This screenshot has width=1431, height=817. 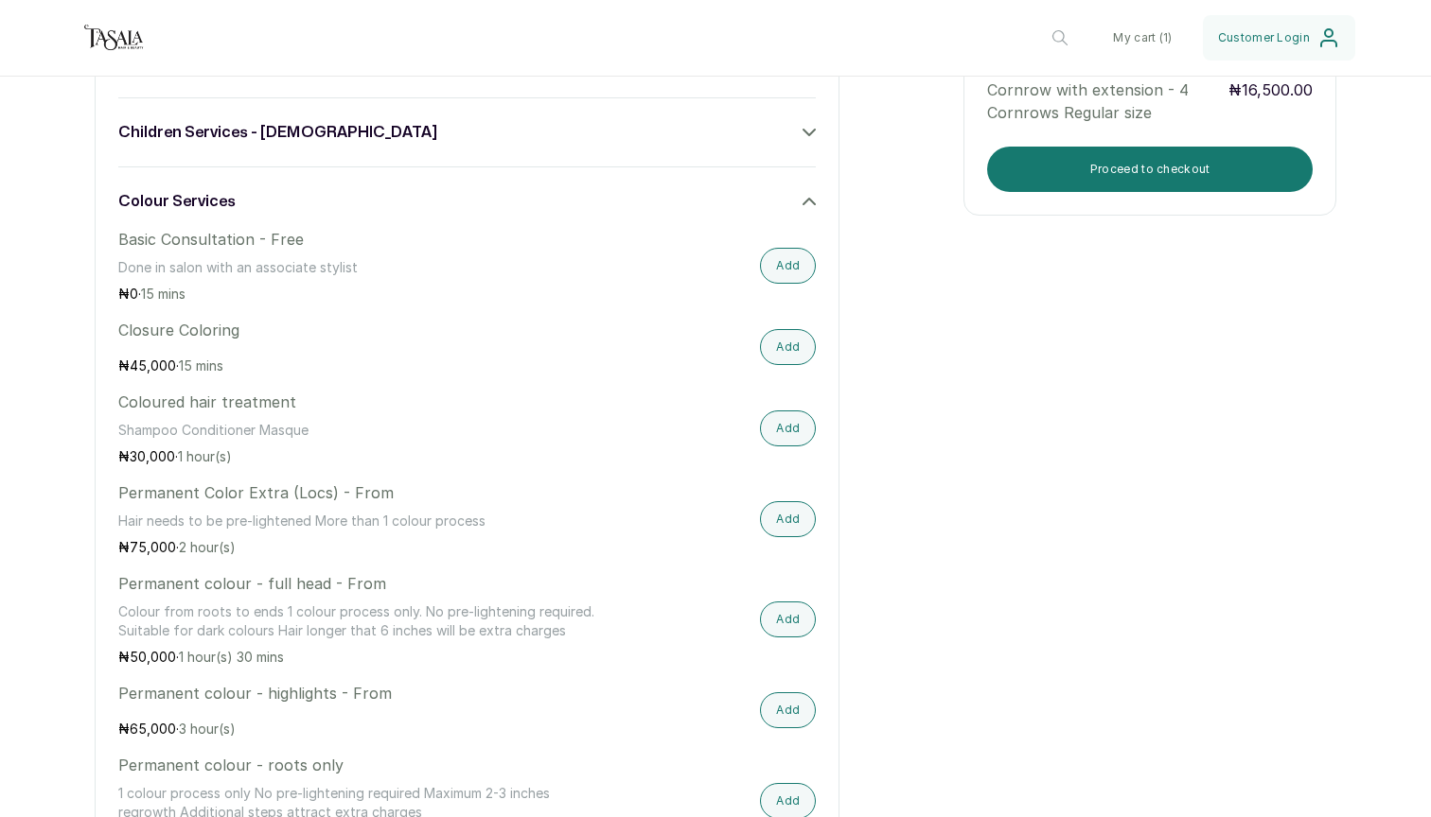 What do you see at coordinates (362, 402) in the screenshot?
I see `p: Coloured hair treatment` at bounding box center [362, 402].